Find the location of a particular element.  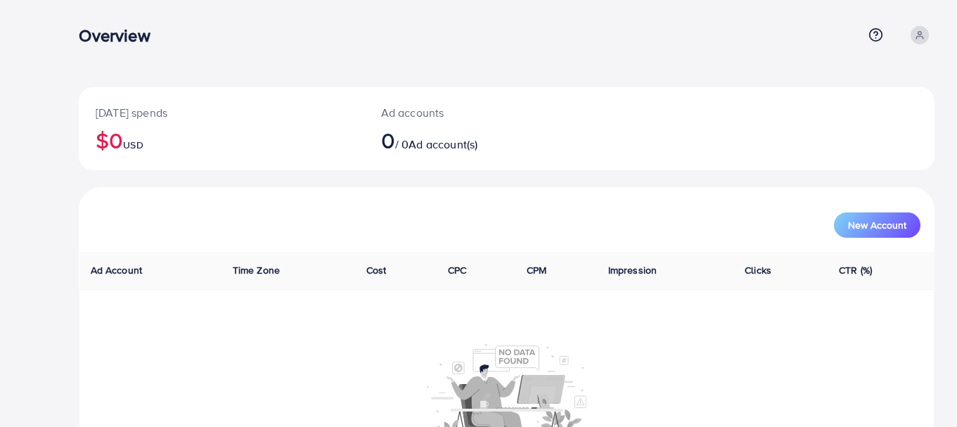

p: Ad accounts is located at coordinates (471, 113).